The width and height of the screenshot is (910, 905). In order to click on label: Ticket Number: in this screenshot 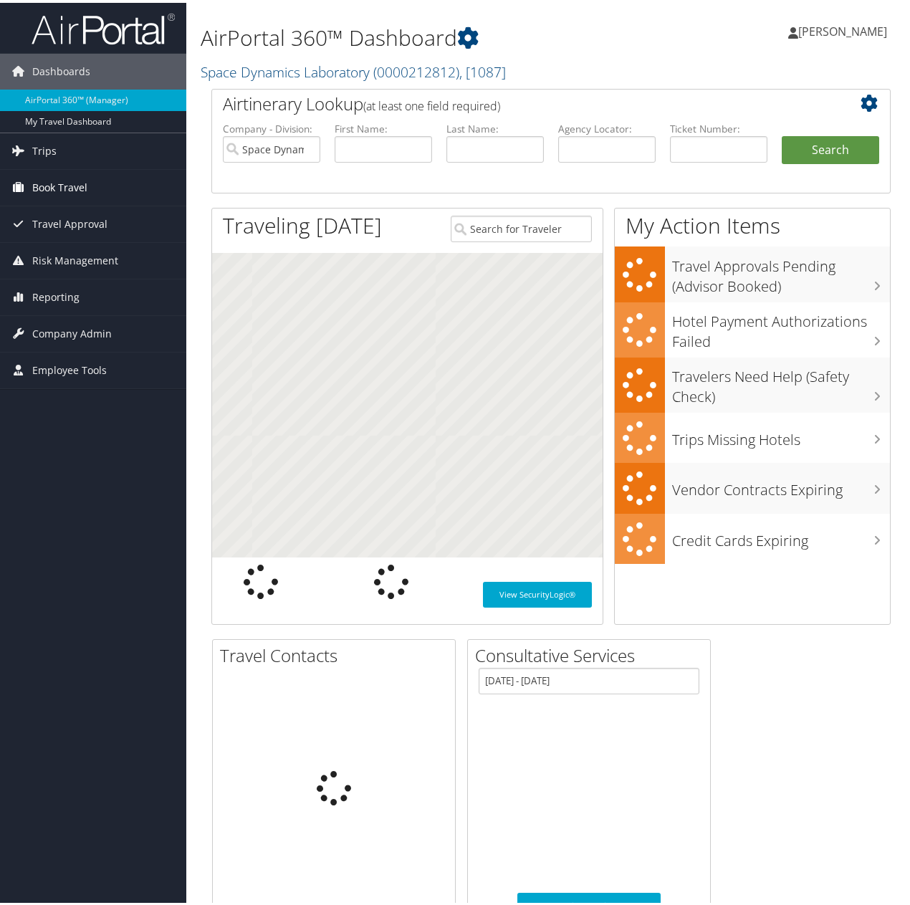, I will do `click(718, 126)`.